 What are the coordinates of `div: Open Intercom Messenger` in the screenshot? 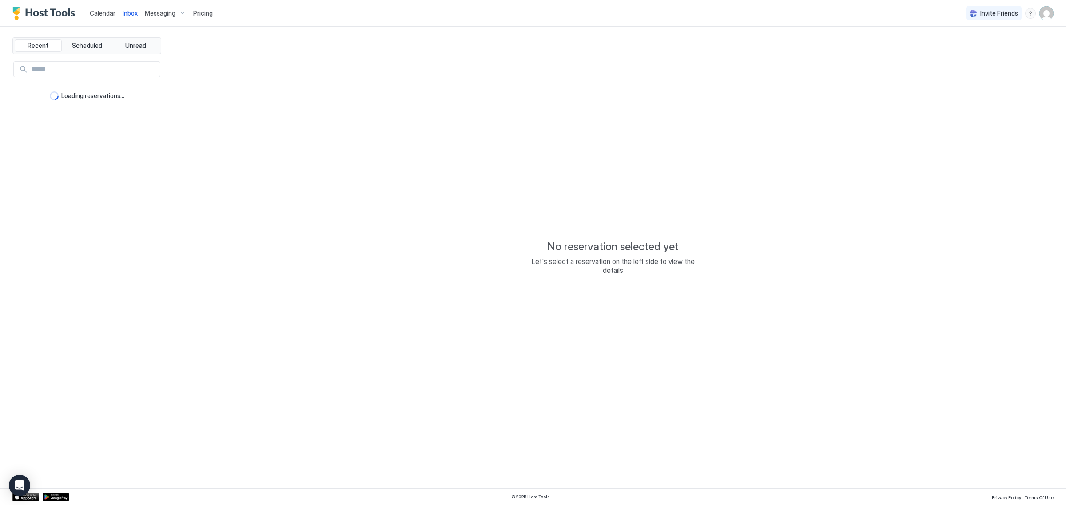 It's located at (20, 486).